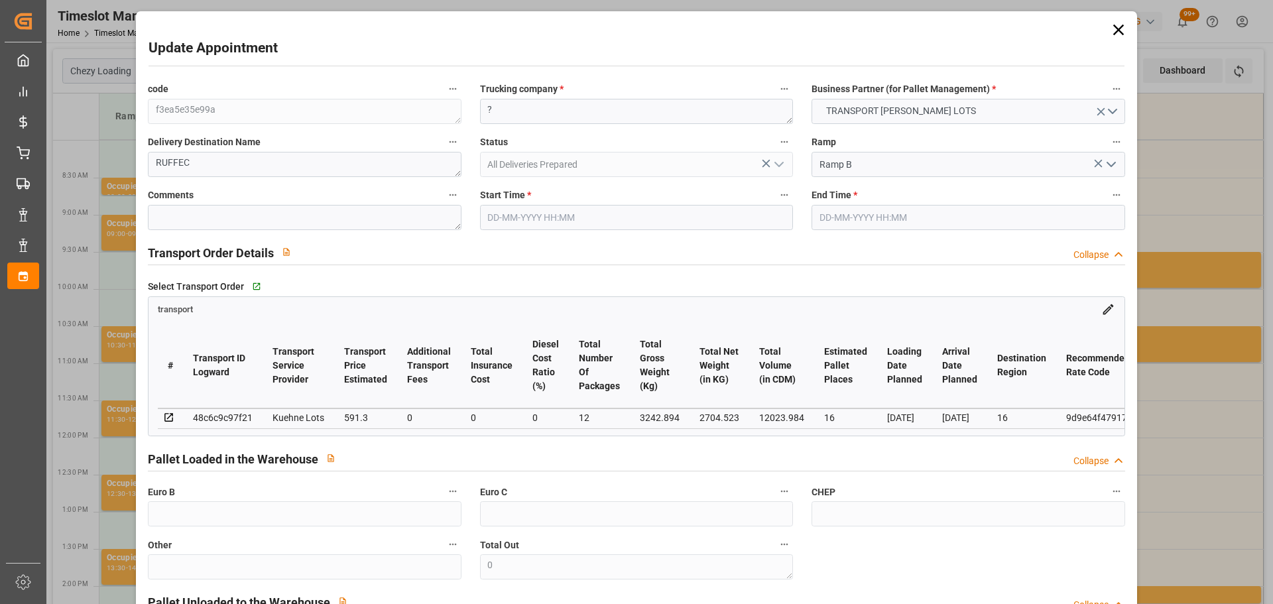 The image size is (1273, 604). I want to click on th: Additional Transport Fees, so click(429, 365).